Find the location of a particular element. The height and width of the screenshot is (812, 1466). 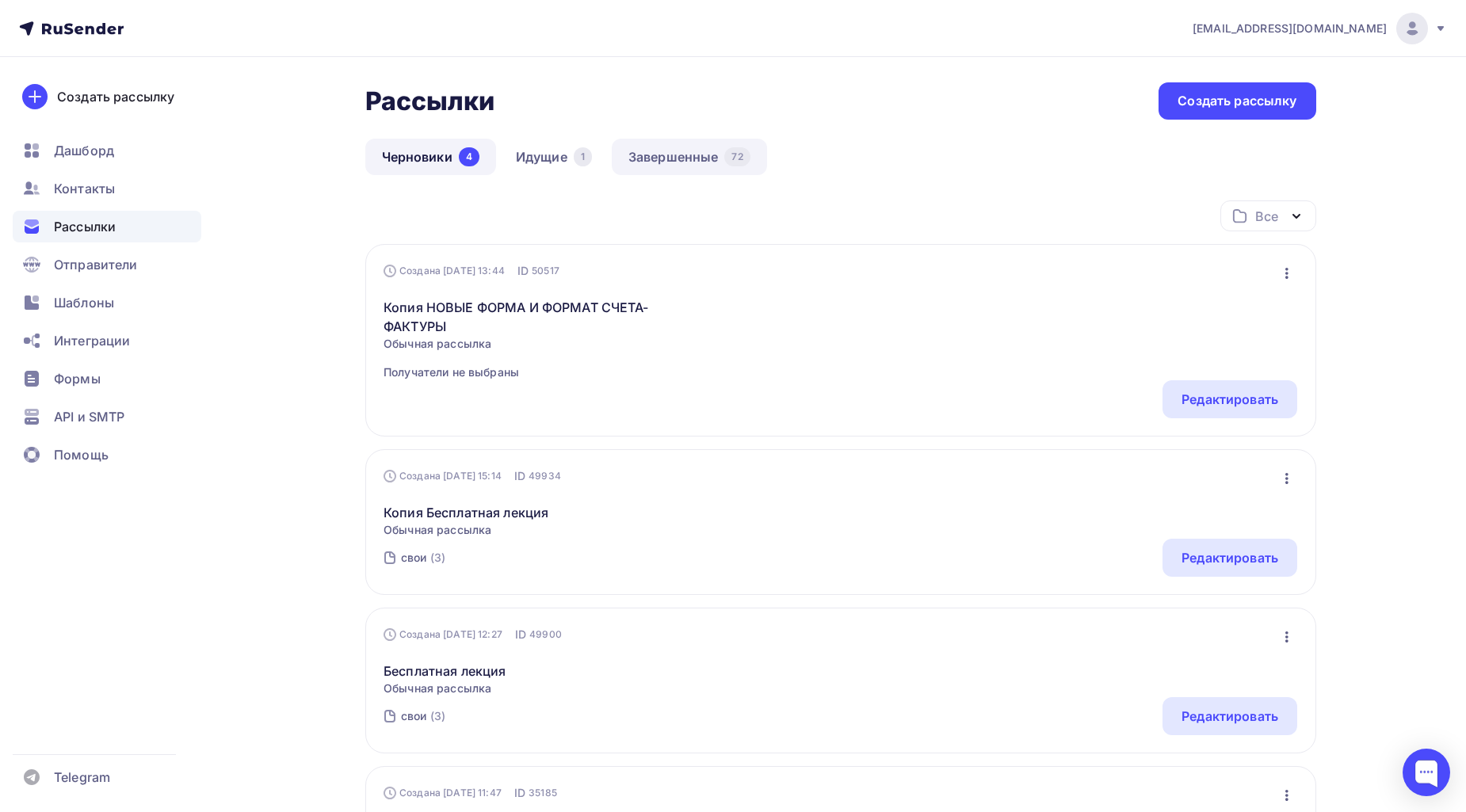

a: Рассылки is located at coordinates (107, 226).